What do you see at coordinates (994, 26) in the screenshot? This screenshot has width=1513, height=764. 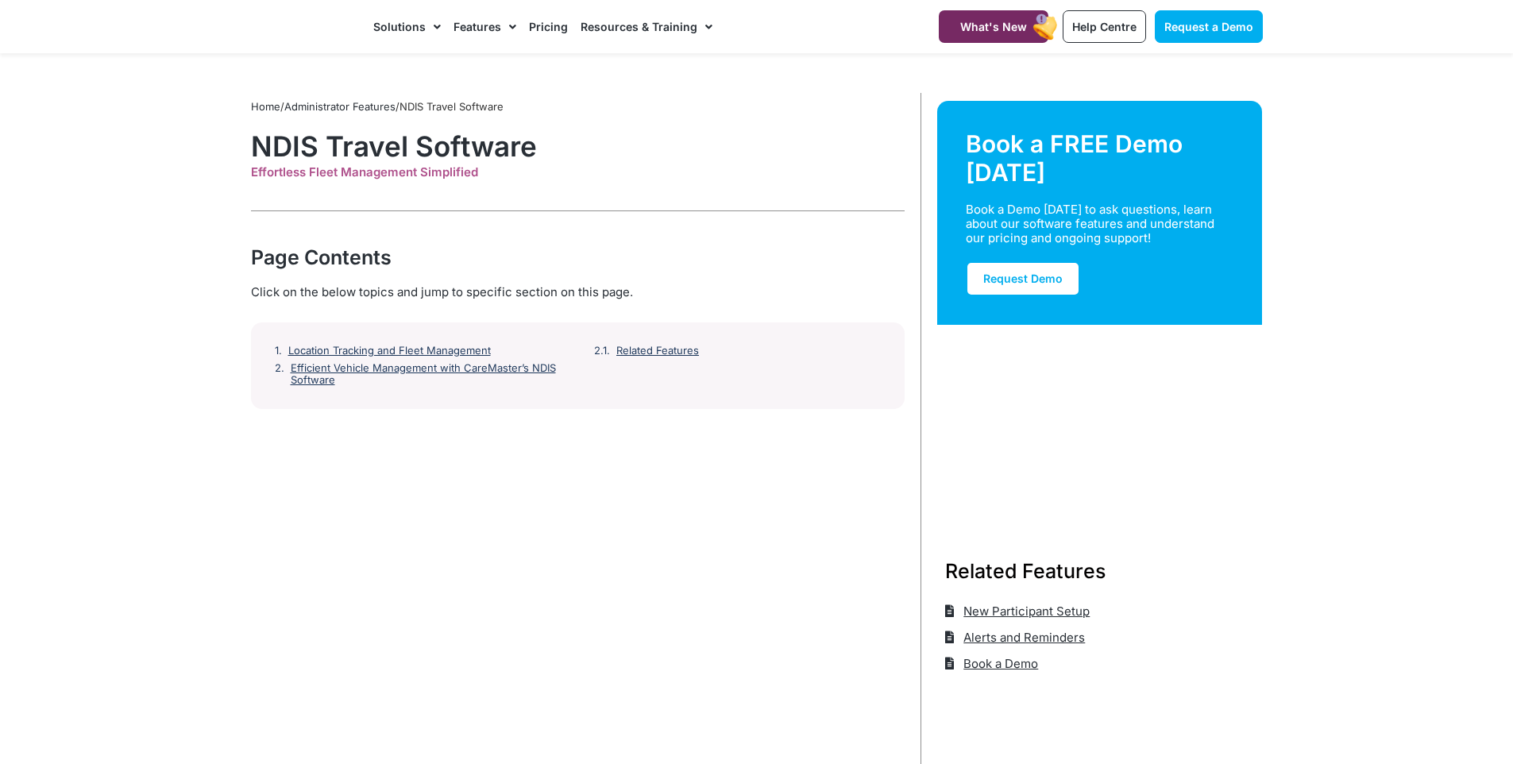 I see `span: What's New` at bounding box center [994, 26].